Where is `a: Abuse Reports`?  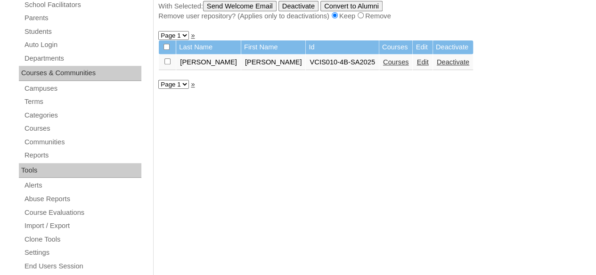
a: Abuse Reports is located at coordinates (82, 199).